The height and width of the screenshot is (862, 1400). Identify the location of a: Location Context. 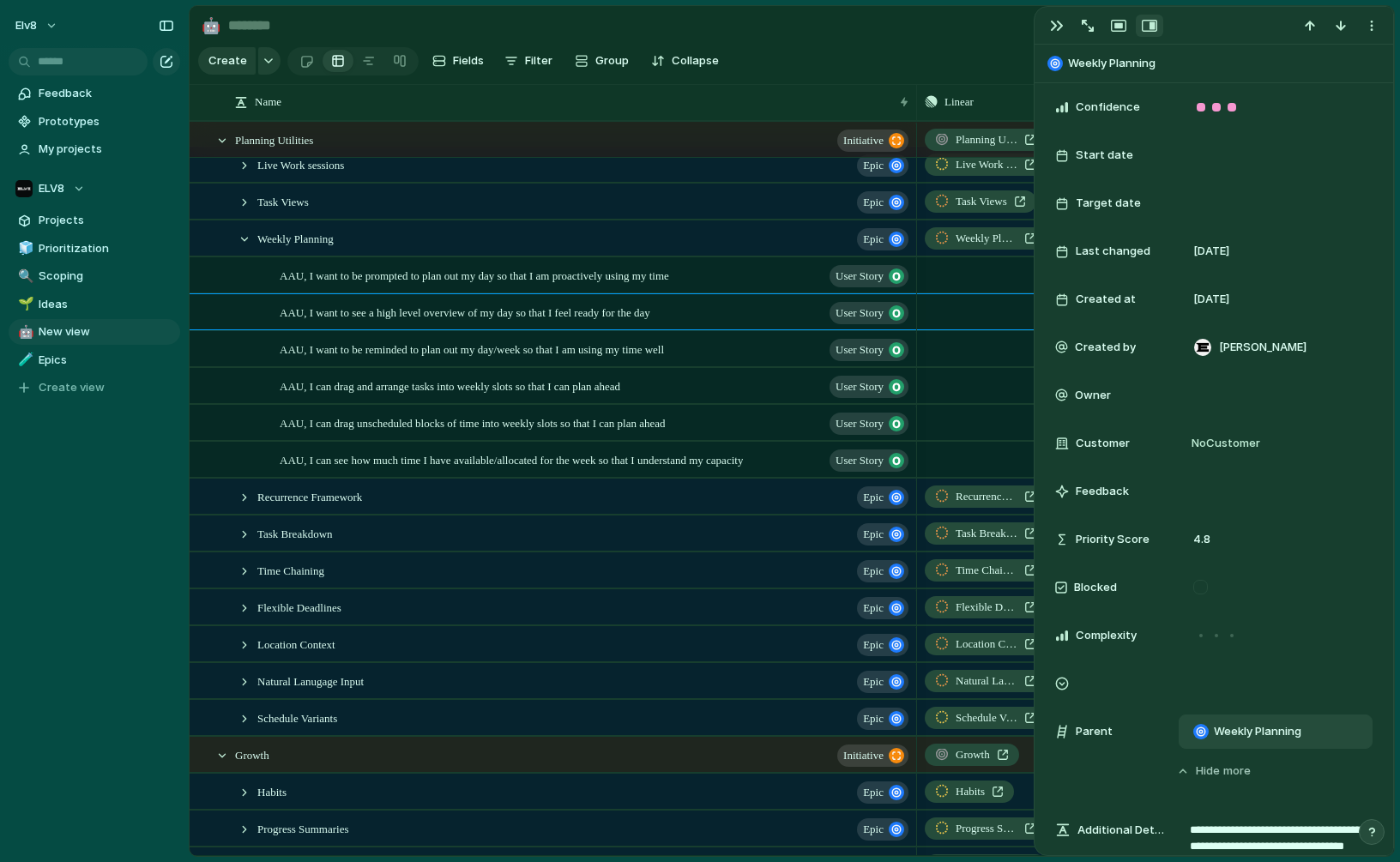
(985, 645).